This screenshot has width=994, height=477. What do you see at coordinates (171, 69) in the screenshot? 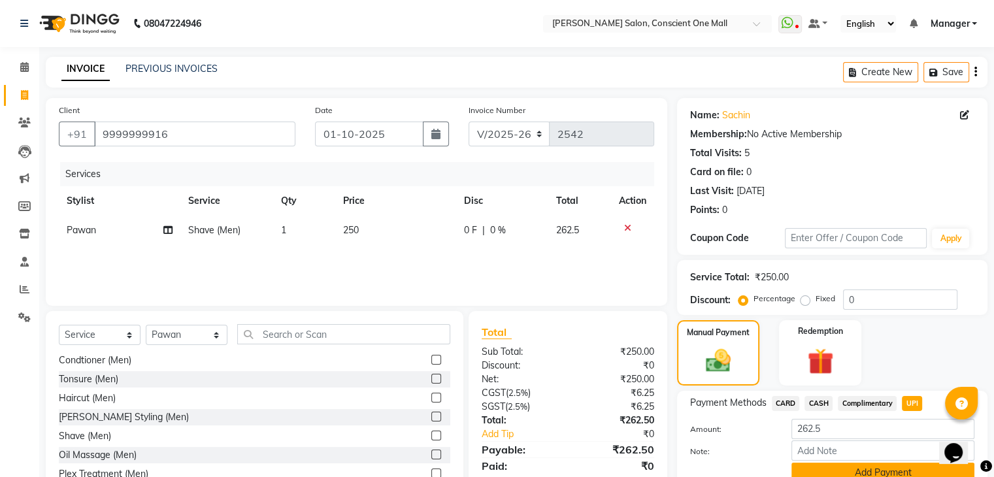
I see `a: PREVIOUS INVOICES` at bounding box center [171, 69].